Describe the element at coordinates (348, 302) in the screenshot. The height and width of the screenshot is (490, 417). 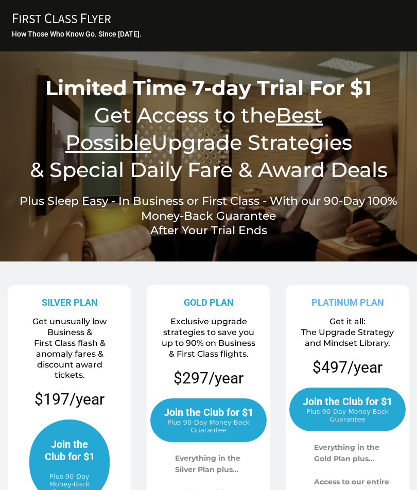
I see `strong: PLATINUM PLAN` at that location.